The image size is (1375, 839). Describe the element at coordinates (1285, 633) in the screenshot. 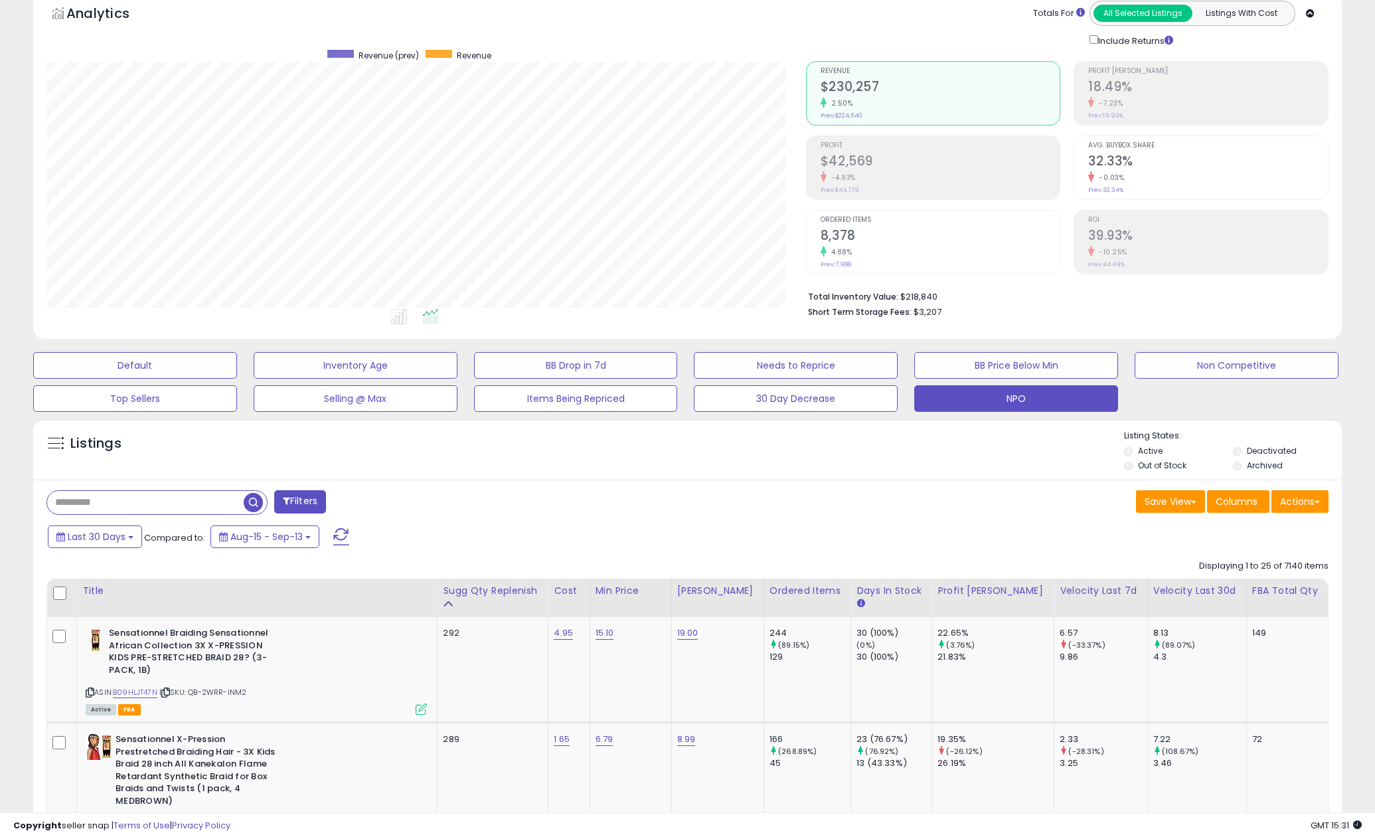

I see `div: 149` at that location.